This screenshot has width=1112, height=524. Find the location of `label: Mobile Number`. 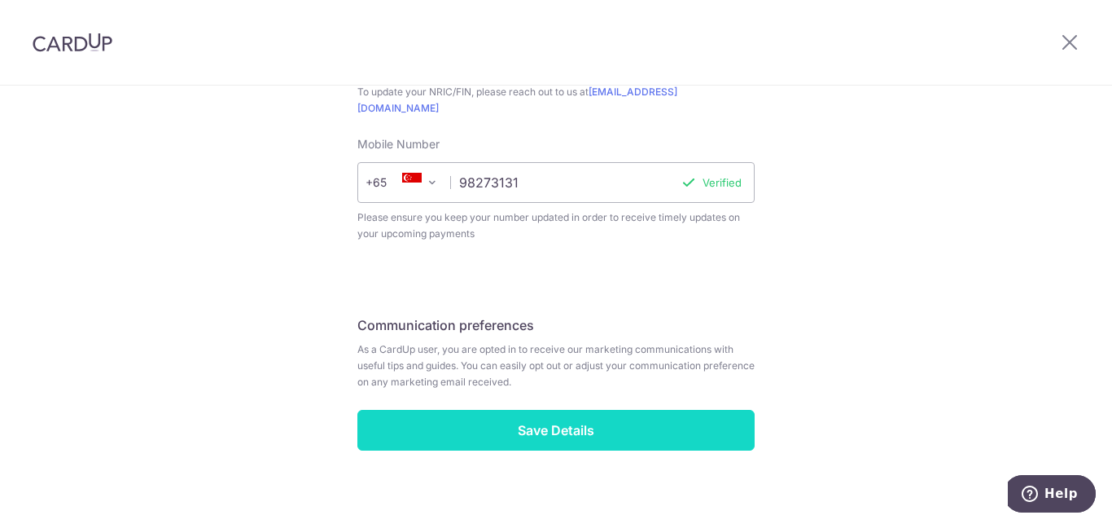

label: Mobile Number is located at coordinates (398, 144).